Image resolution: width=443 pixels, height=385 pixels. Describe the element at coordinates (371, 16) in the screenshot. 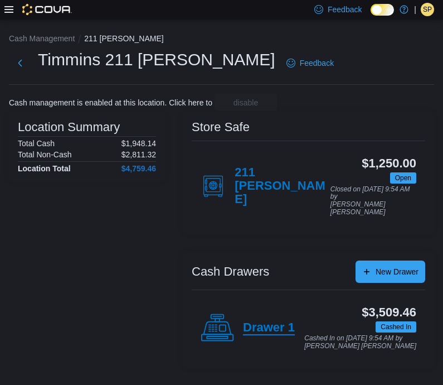

I see `span: Dark Mode` at that location.